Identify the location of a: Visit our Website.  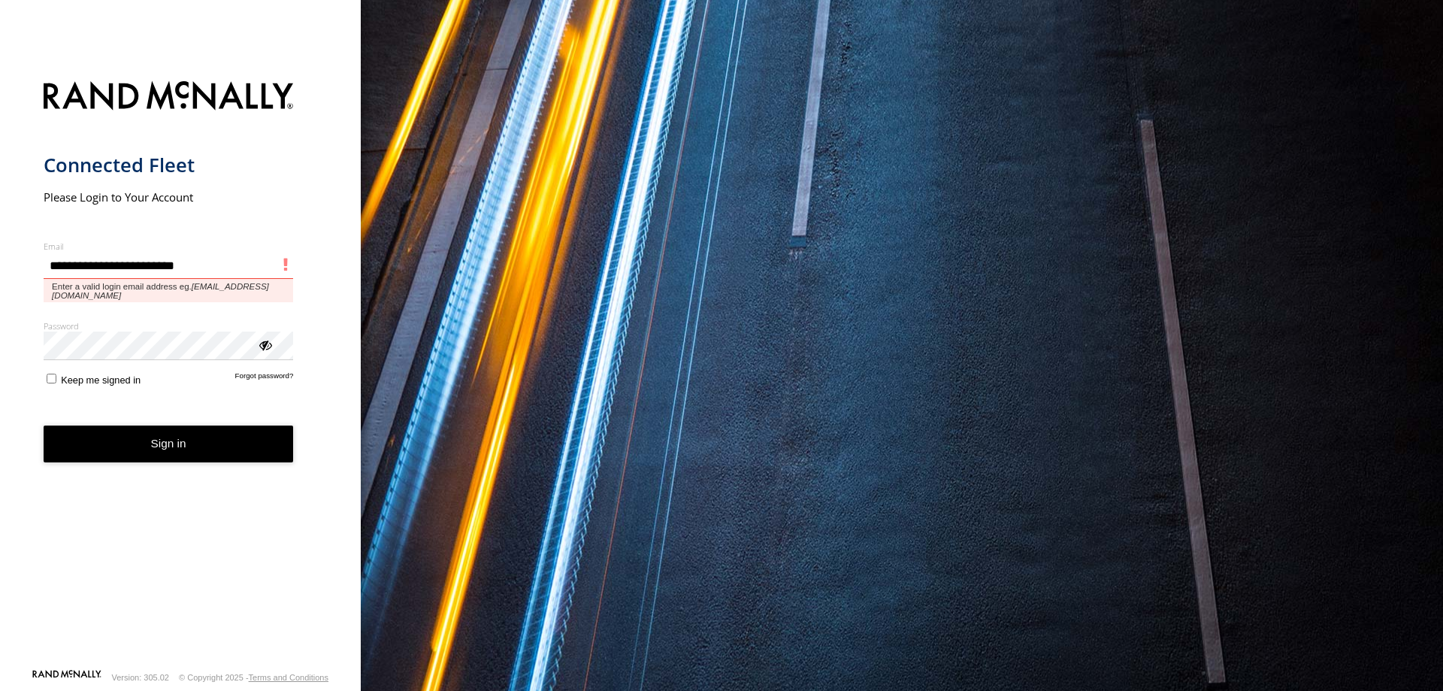
(67, 677).